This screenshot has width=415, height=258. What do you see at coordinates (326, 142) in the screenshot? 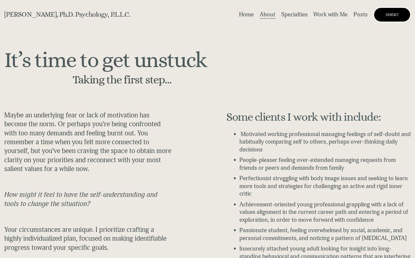
I see `span: Motivated working professional managing feelings of self-doubt and habitually comparing self to o...` at bounding box center [326, 142].